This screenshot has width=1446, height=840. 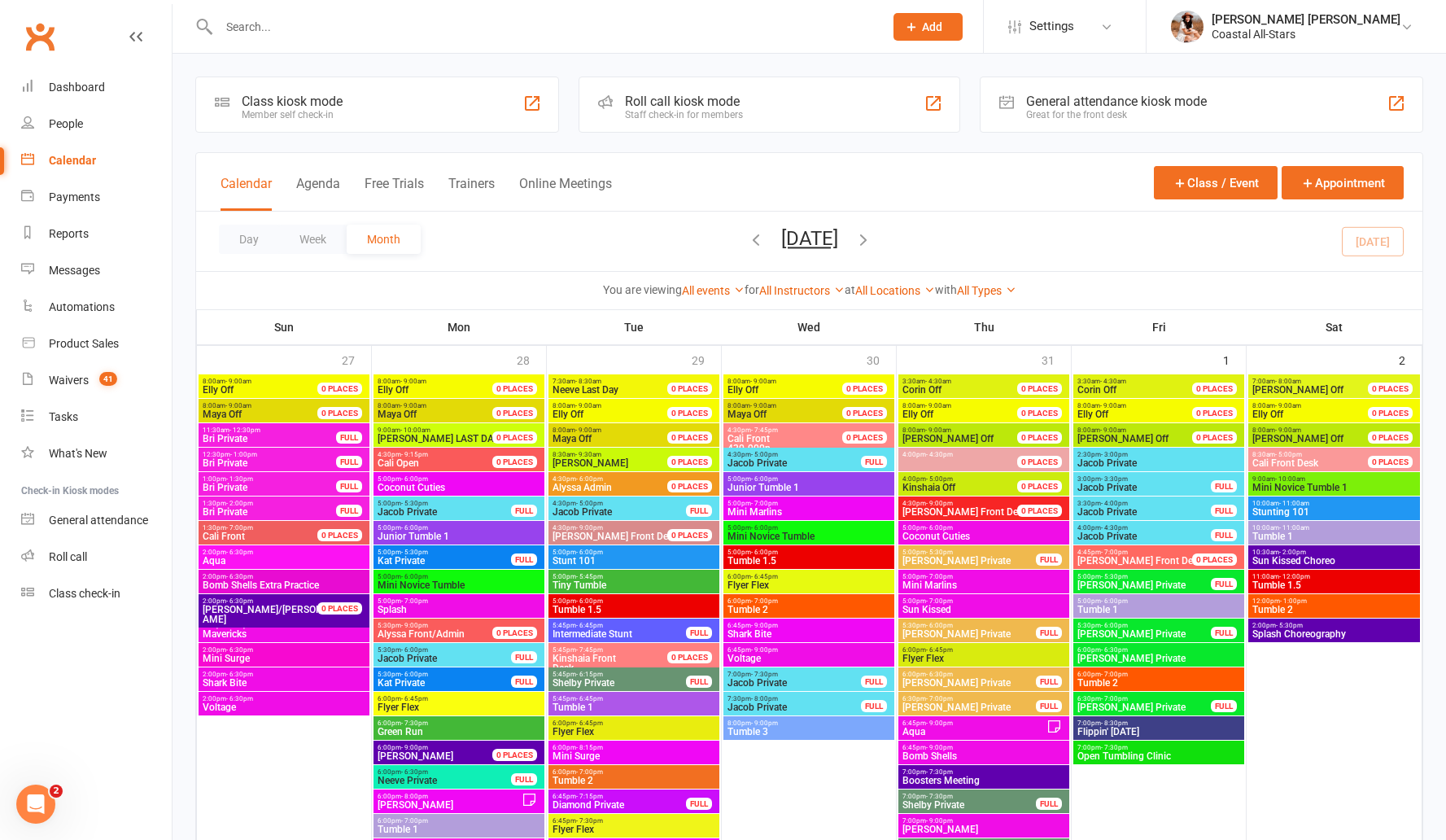 What do you see at coordinates (849, 289) in the screenshot?
I see `strong: at` at bounding box center [849, 289].